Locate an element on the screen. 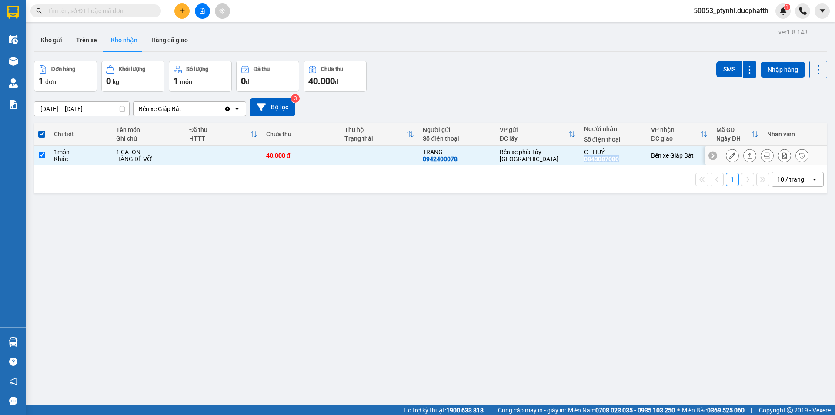 The width and height of the screenshot is (835, 415). div: Ngày ĐH is located at coordinates (734, 138).